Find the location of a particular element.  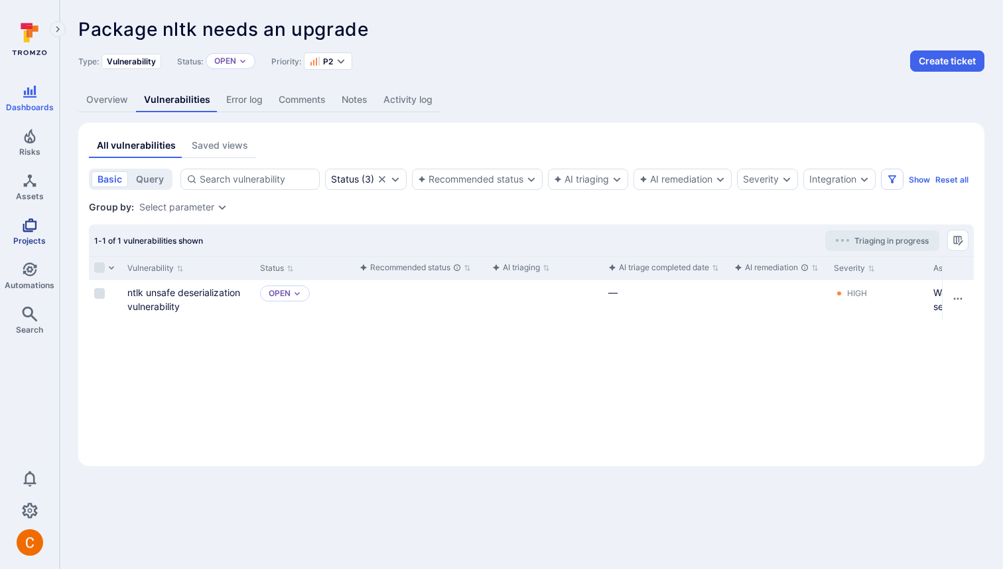

div: Alert tabs is located at coordinates (532, 100).